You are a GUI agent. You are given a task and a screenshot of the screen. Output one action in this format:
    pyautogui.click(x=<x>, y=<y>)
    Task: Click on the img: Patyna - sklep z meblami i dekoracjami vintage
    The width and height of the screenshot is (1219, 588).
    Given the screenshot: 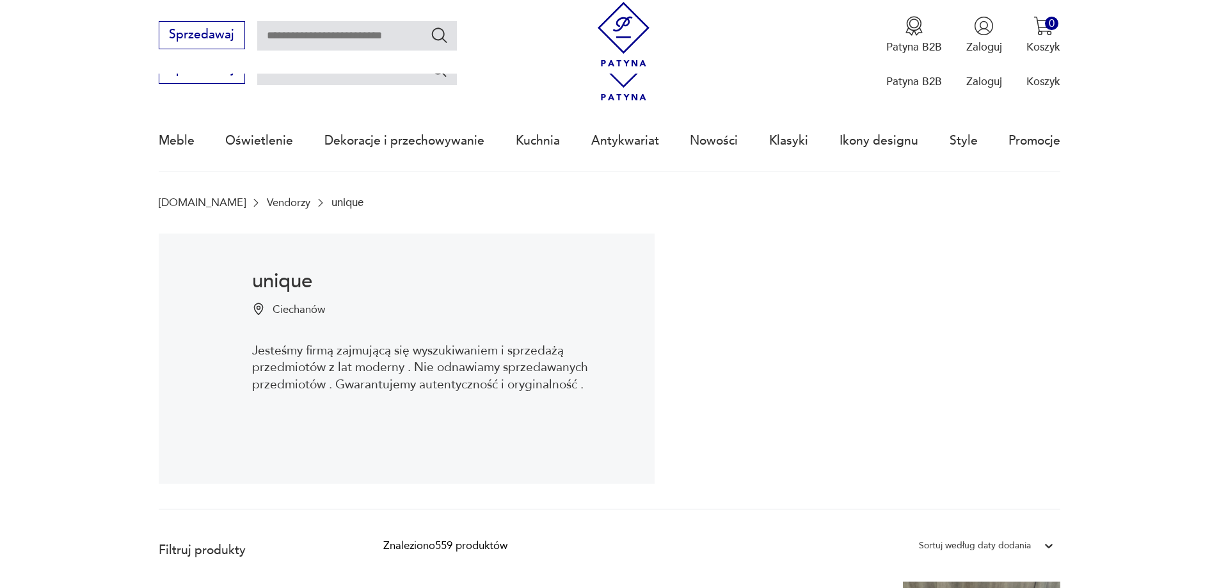 What is the action you would take?
    pyautogui.click(x=623, y=34)
    